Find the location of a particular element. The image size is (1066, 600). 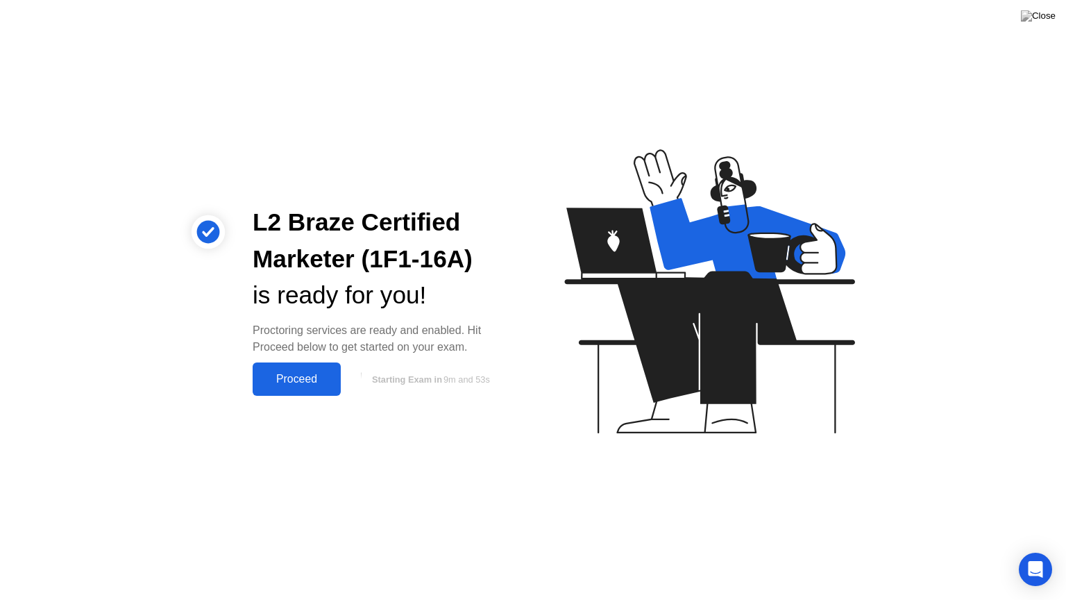

img: Close is located at coordinates (1038, 16).